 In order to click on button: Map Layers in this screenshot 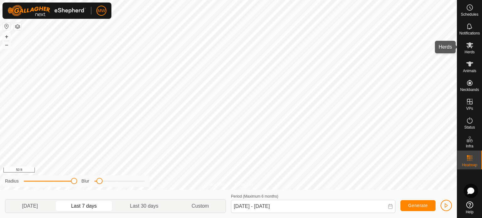, I will do `click(18, 27)`.